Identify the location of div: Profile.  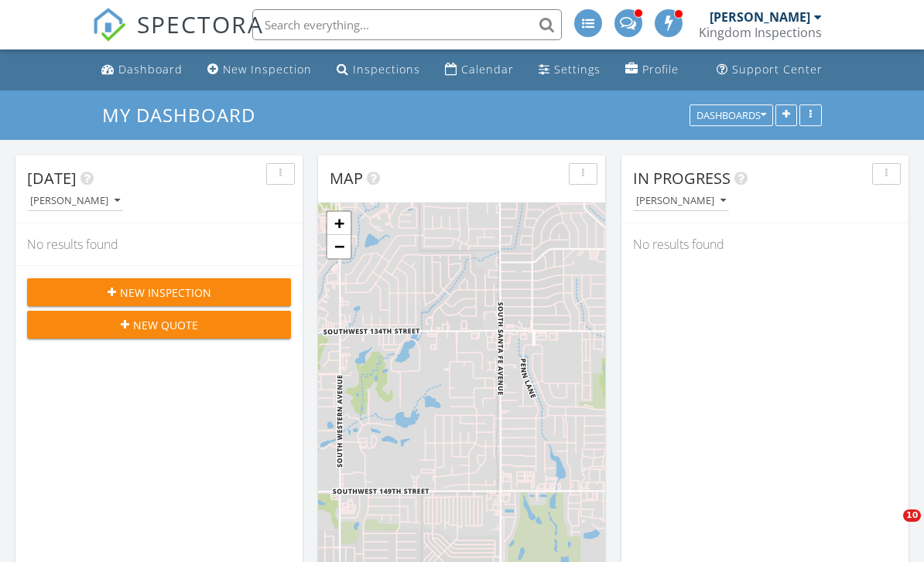
(660, 69).